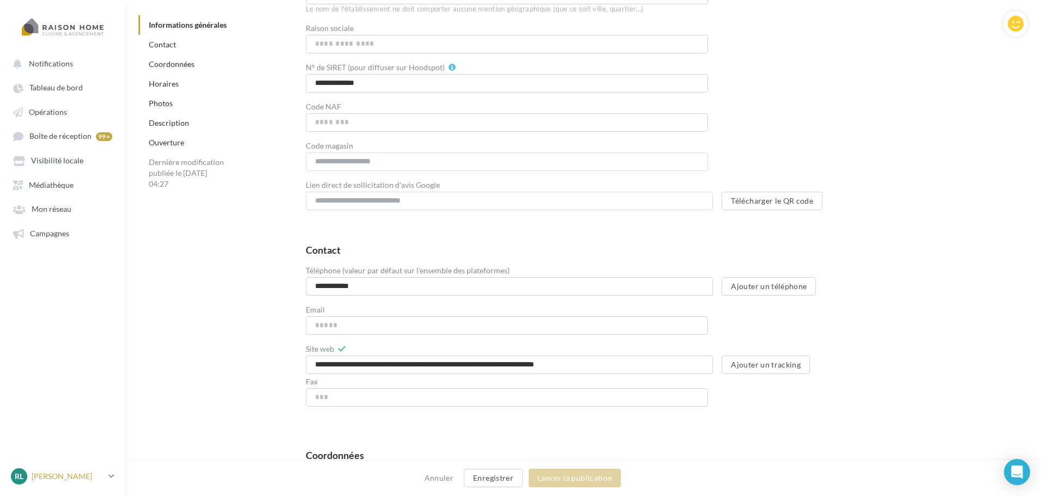  Describe the element at coordinates (48, 112) in the screenshot. I see `span: Opérations` at that location.